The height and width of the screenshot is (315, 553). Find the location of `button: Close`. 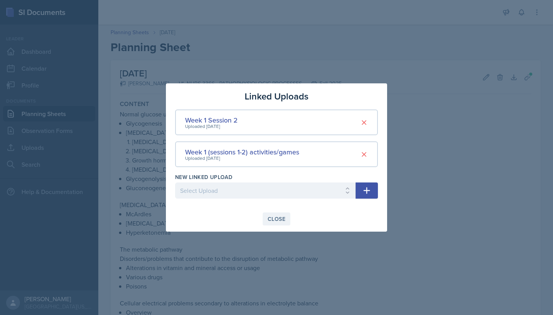

button: Close is located at coordinates (276, 219).